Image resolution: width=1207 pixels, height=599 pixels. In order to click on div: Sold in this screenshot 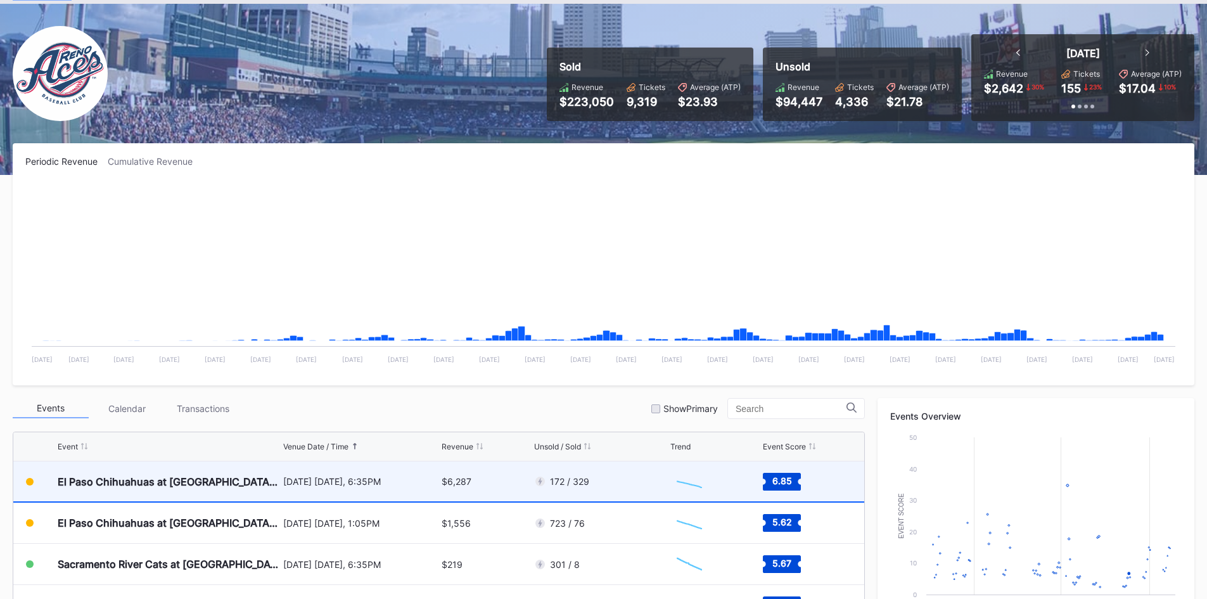, I will do `click(650, 67)`.